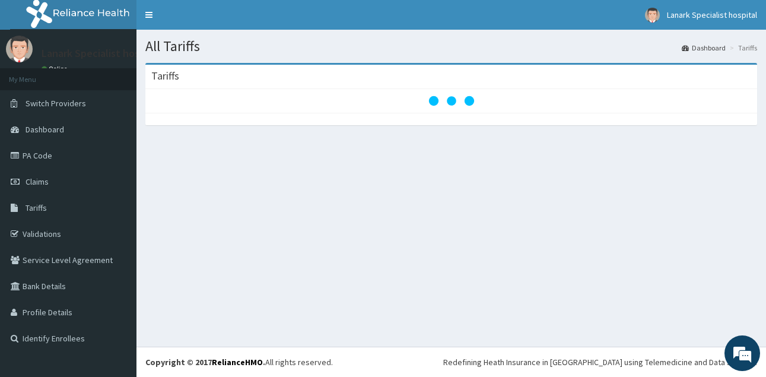  Describe the element at coordinates (37, 182) in the screenshot. I see `span: Claims` at that location.